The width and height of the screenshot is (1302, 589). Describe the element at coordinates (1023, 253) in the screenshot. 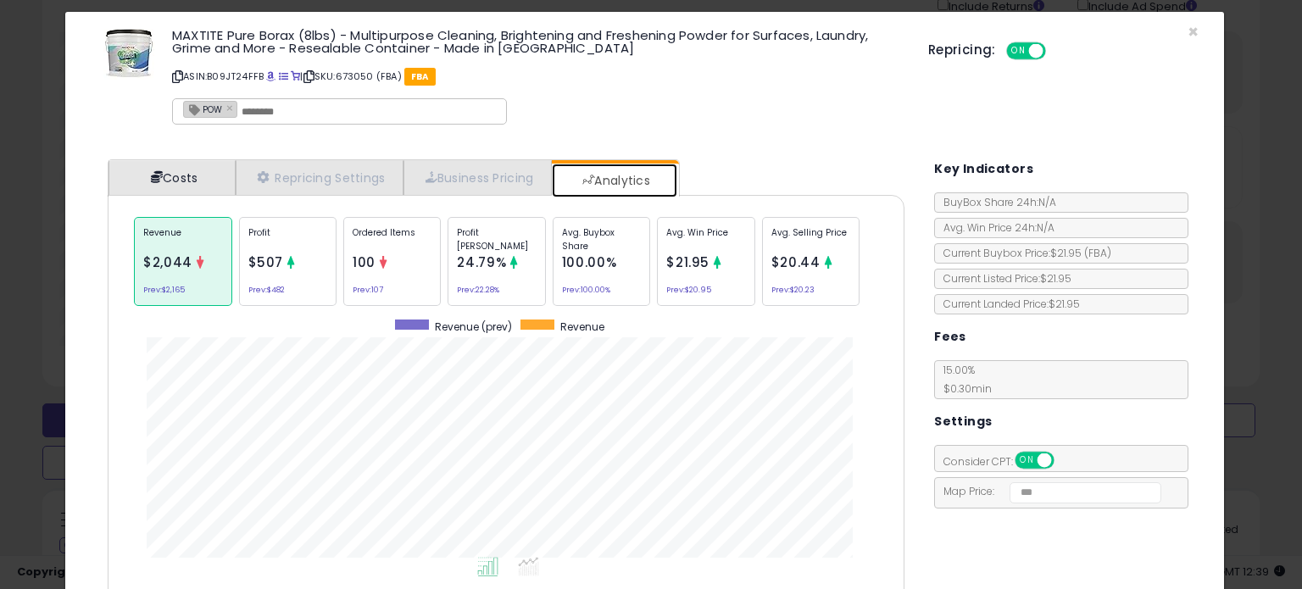

I see `span: Current Buybox Price:` at that location.